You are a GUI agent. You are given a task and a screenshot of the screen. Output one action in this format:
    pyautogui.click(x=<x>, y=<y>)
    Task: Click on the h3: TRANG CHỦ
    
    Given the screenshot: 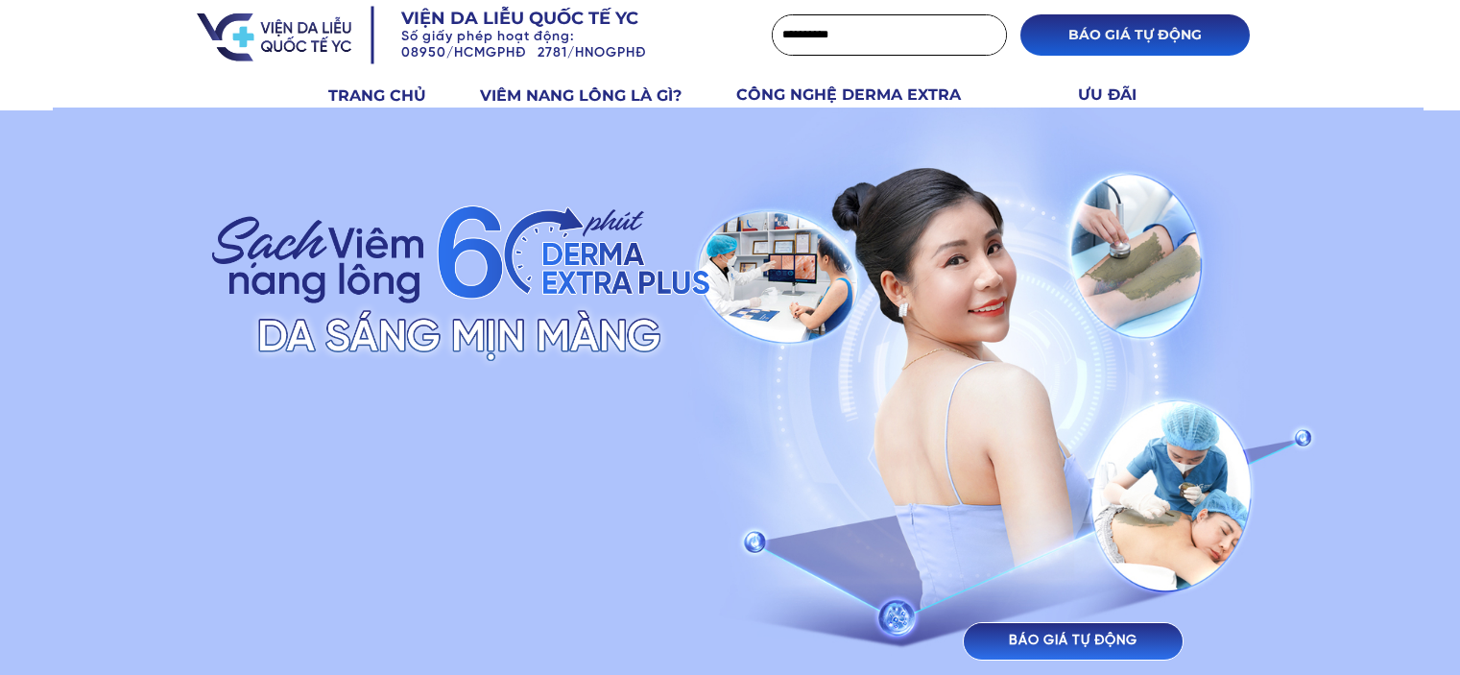 What is the action you would take?
    pyautogui.click(x=393, y=96)
    